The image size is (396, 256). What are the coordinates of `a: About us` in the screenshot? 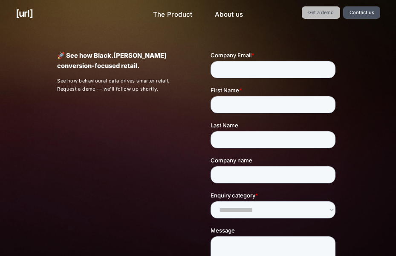 It's located at (229, 15).